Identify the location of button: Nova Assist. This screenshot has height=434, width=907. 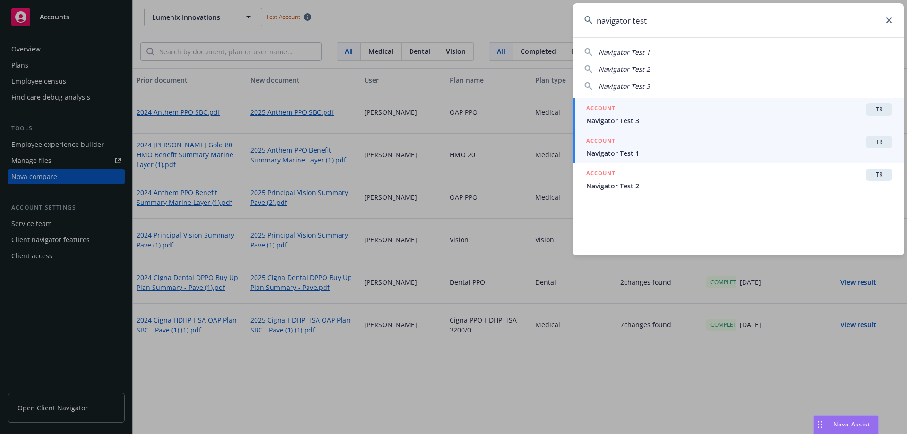
(846, 425).